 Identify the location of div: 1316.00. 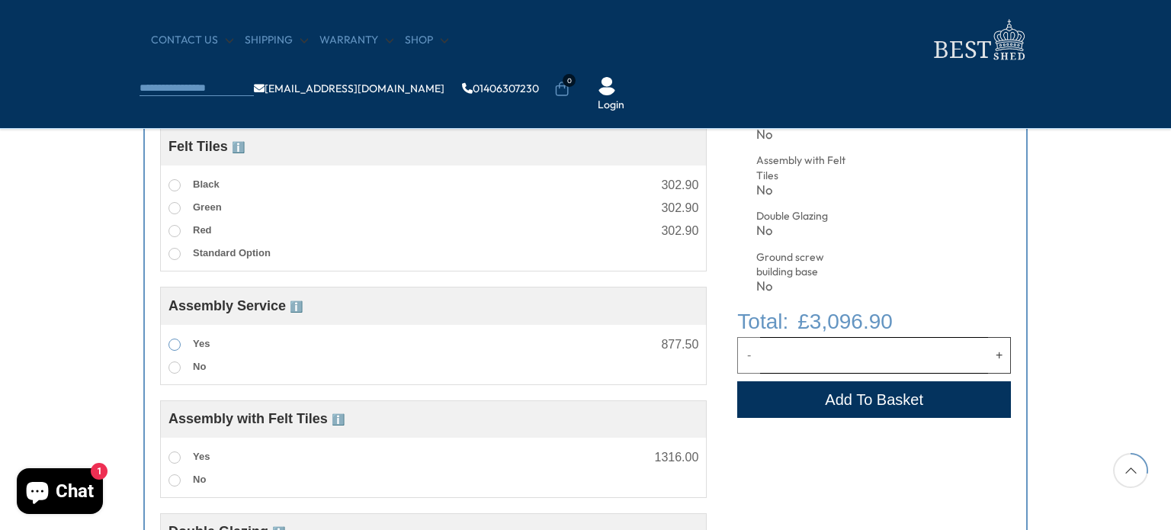
(676, 457).